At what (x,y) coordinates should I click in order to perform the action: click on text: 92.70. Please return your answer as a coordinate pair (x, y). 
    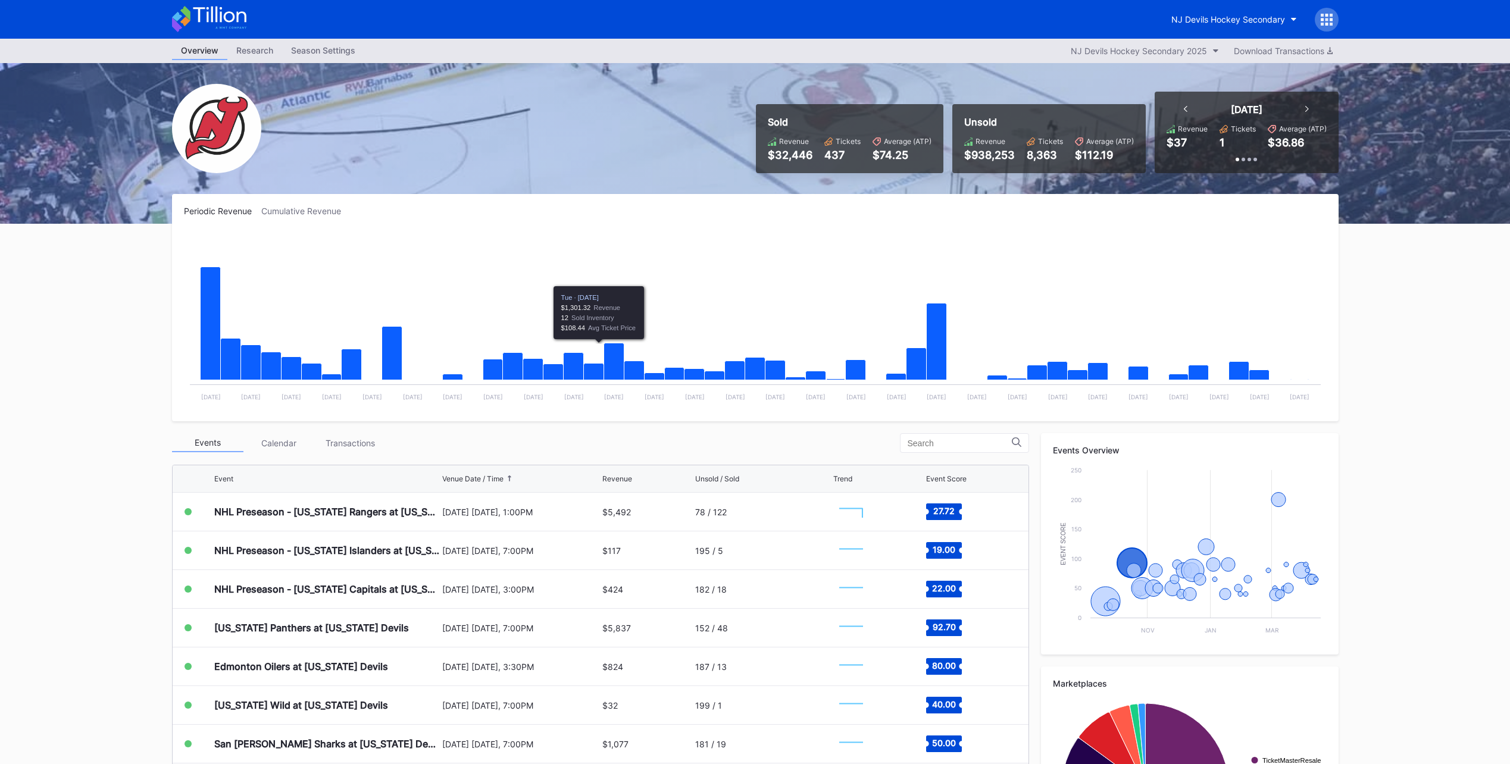
    Looking at the image, I should click on (944, 627).